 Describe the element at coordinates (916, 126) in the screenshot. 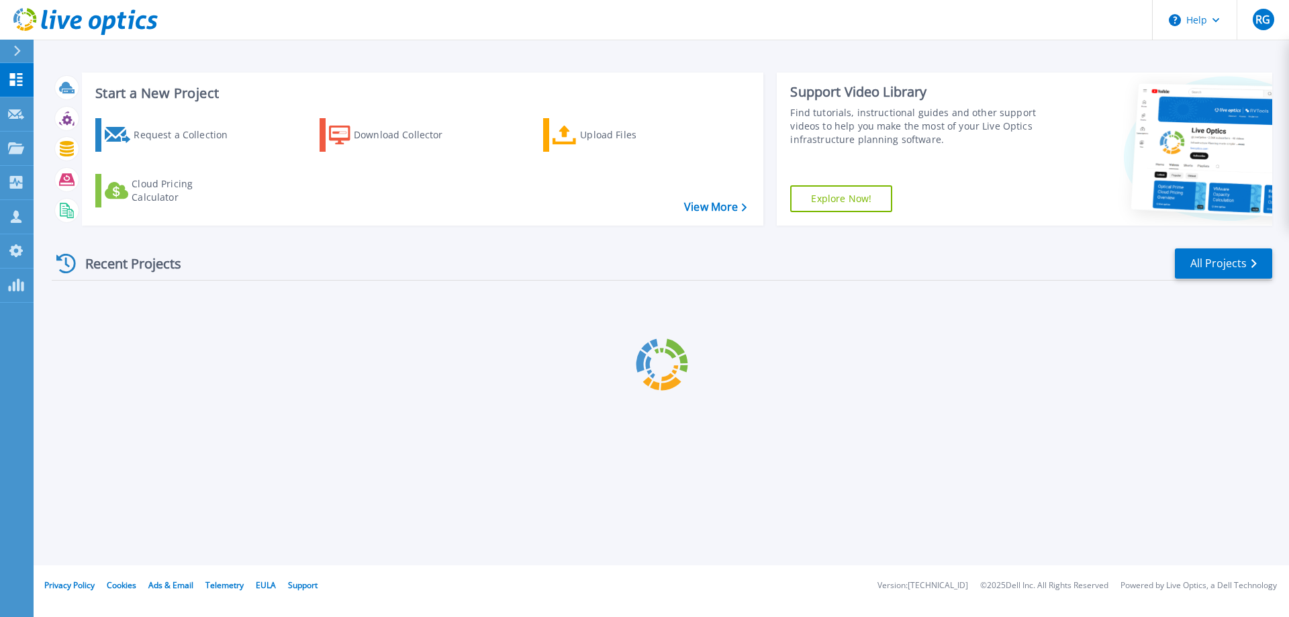

I see `div: Find tutorials, instructional guides and other support videos to help you make the most of your L...` at that location.